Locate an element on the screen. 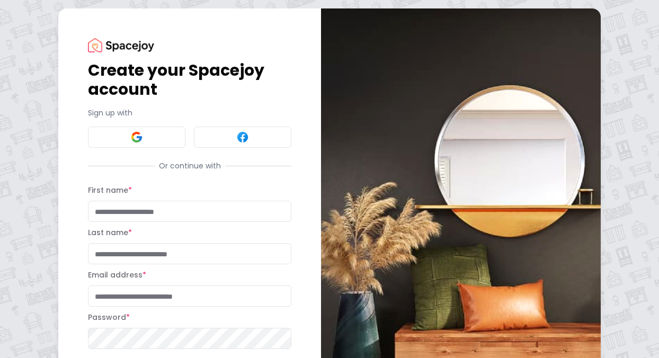  img: Google signin is located at coordinates (137, 137).